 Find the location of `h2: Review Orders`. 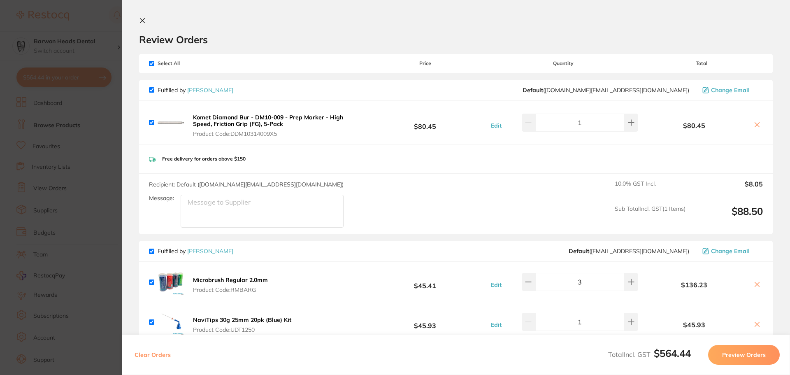

h2: Review Orders is located at coordinates (456, 39).